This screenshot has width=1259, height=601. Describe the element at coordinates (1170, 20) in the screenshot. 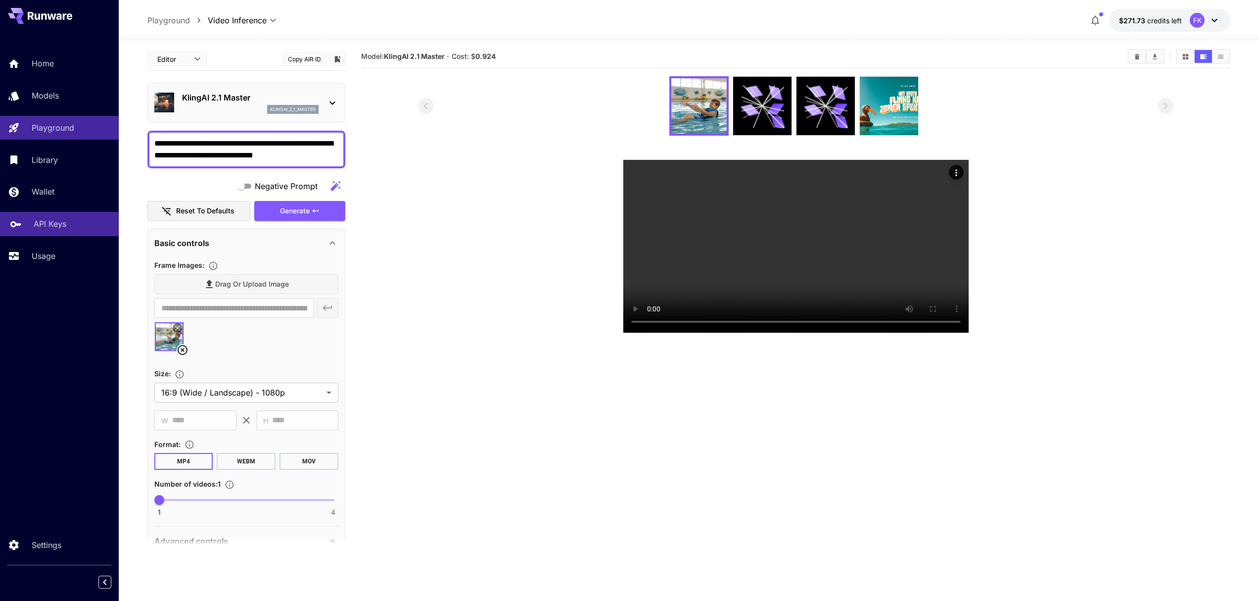

I see `button: $271.7256FK` at that location.